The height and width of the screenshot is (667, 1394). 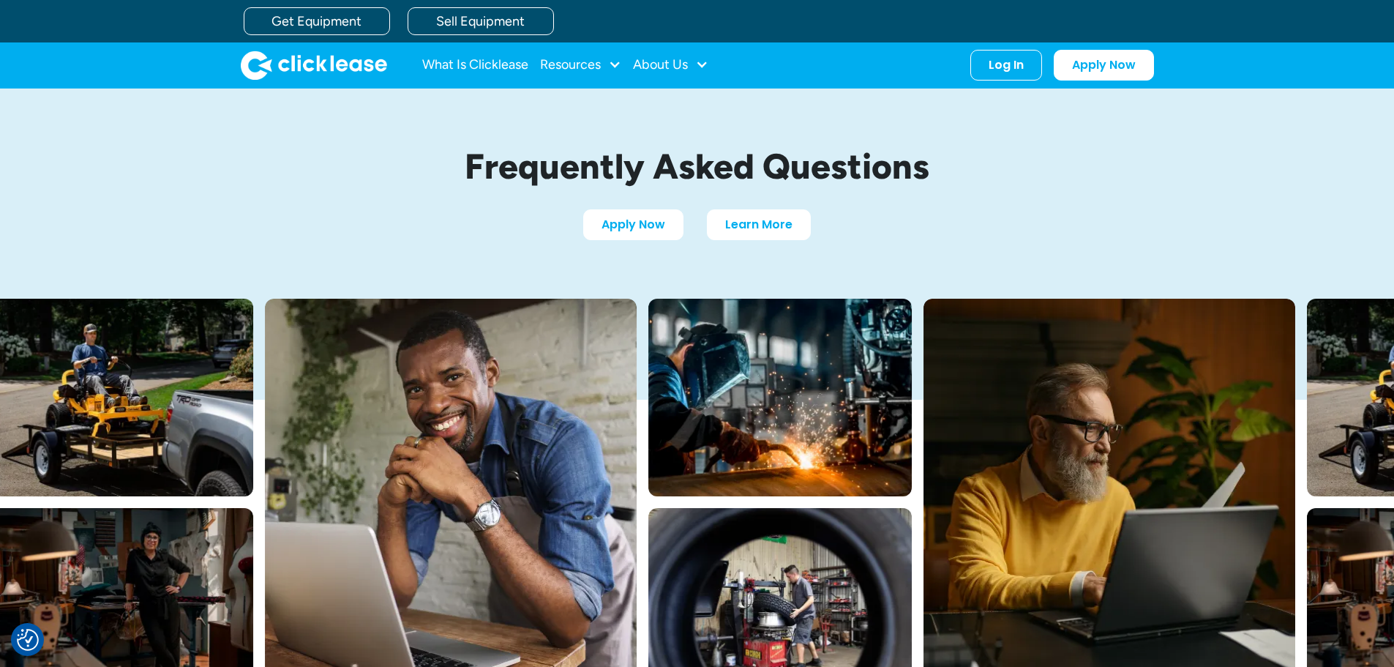 What do you see at coordinates (670, 65) in the screenshot?
I see `div: About Us` at bounding box center [670, 65].